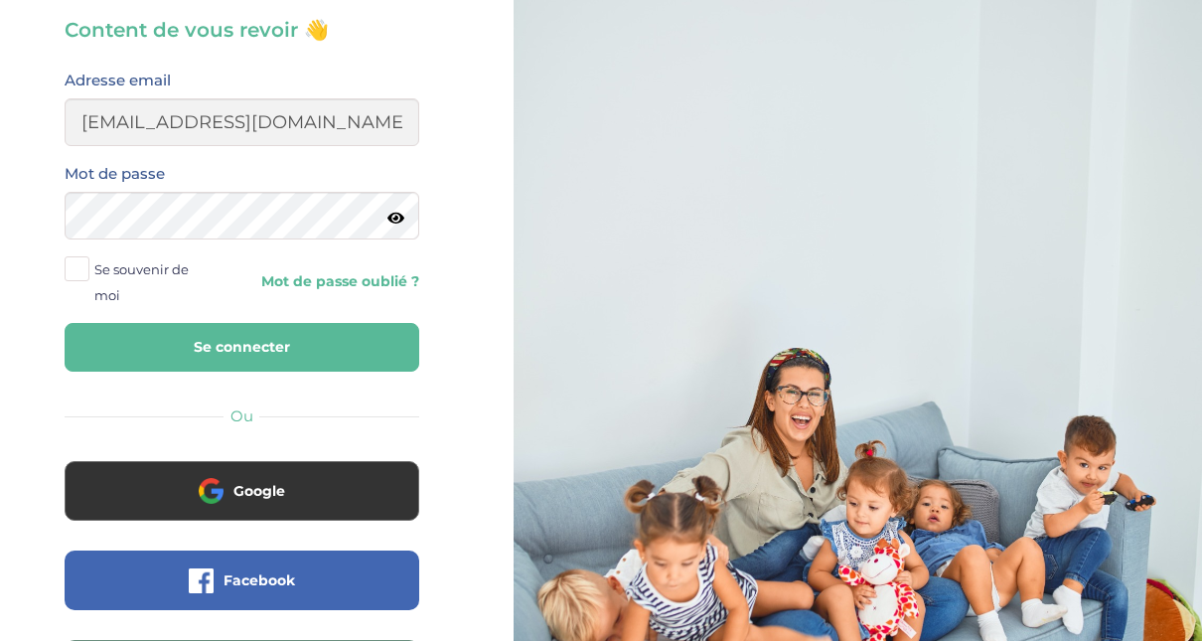  Describe the element at coordinates (201, 580) in the screenshot. I see `img: facebook.png` at that location.